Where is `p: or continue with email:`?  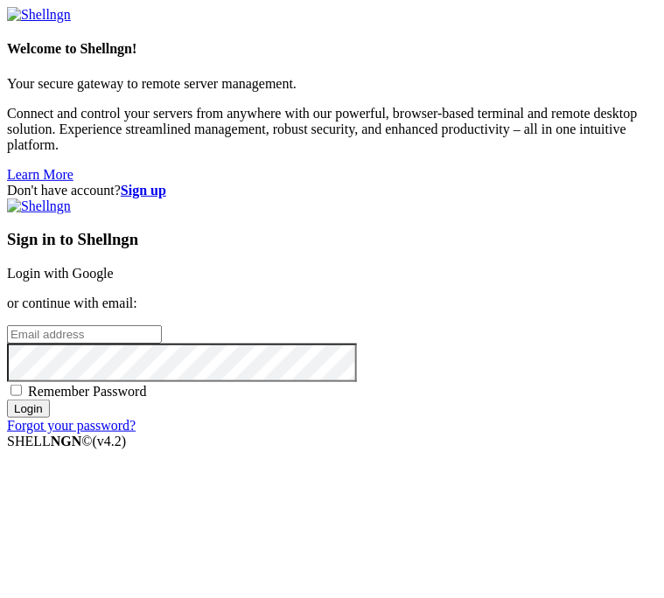
p: or continue with email: is located at coordinates (331, 303).